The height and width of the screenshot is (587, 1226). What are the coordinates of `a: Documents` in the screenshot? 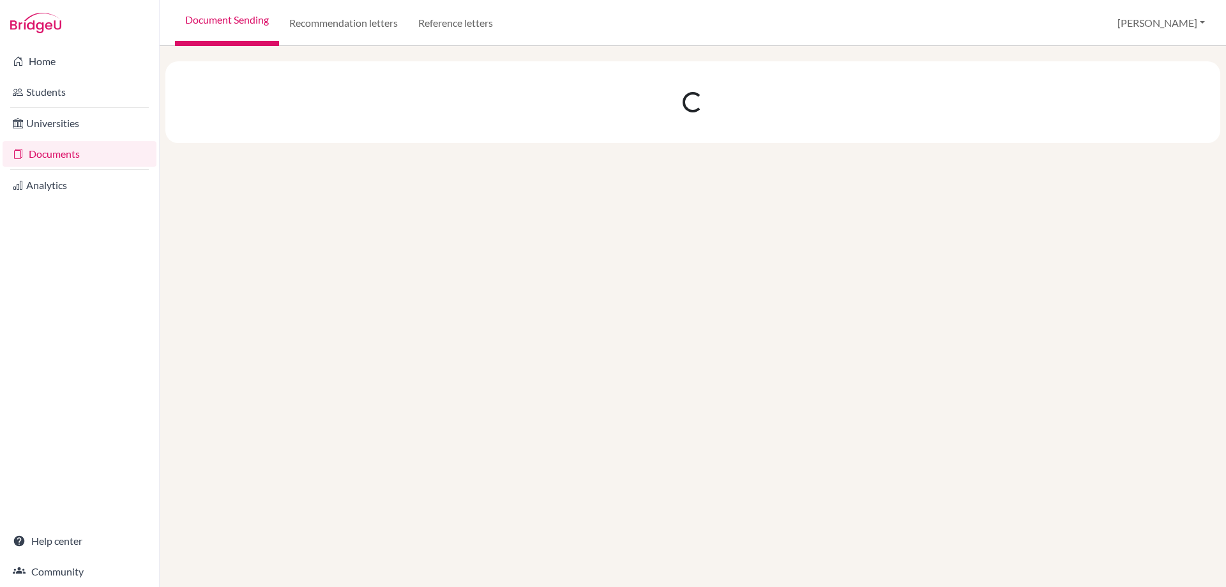 It's located at (79, 154).